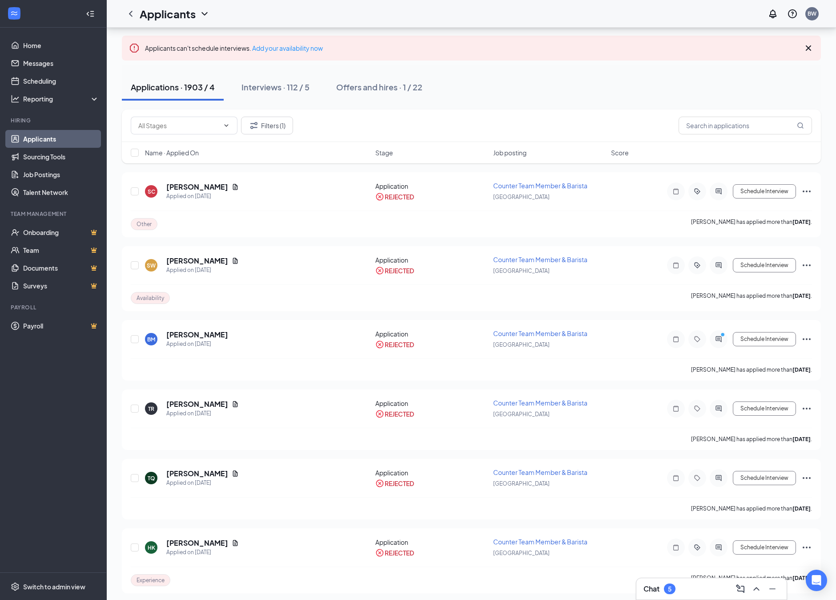 The width and height of the screenshot is (836, 600). Describe the element at coordinates (757, 589) in the screenshot. I see `svg: ChevronUp` at that location.